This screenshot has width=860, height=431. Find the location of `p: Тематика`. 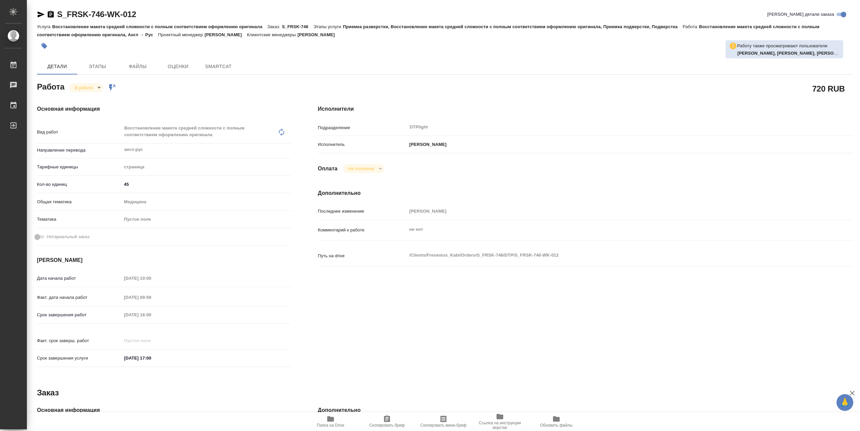

p: Тематика is located at coordinates (79, 220).